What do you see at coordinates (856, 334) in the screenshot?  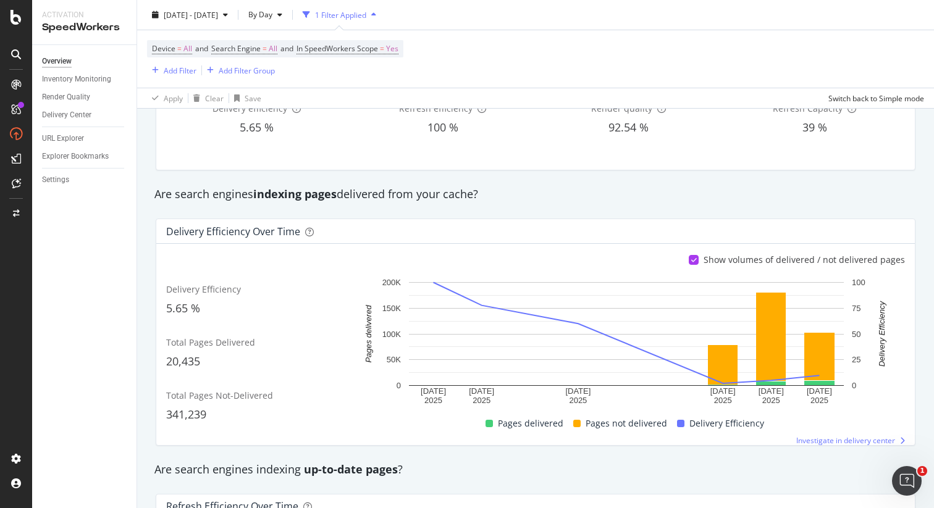 I see `text: 50` at bounding box center [856, 334].